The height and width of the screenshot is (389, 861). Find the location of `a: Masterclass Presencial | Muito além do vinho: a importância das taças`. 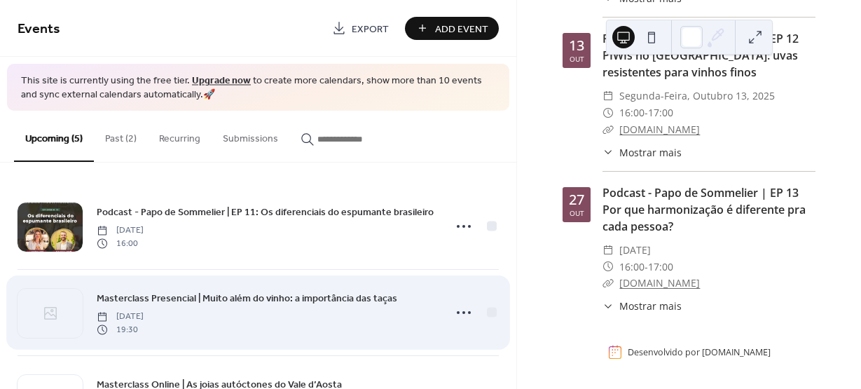

a: Masterclass Presencial | Muito além do vinho: a importância das taças is located at coordinates (247, 298).